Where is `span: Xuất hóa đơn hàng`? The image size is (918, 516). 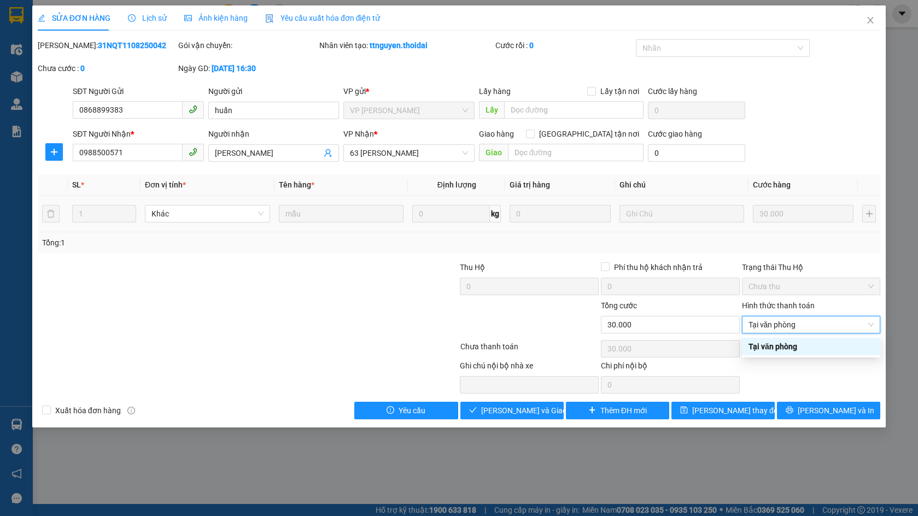 span: Xuất hóa đơn hàng is located at coordinates (88, 411).